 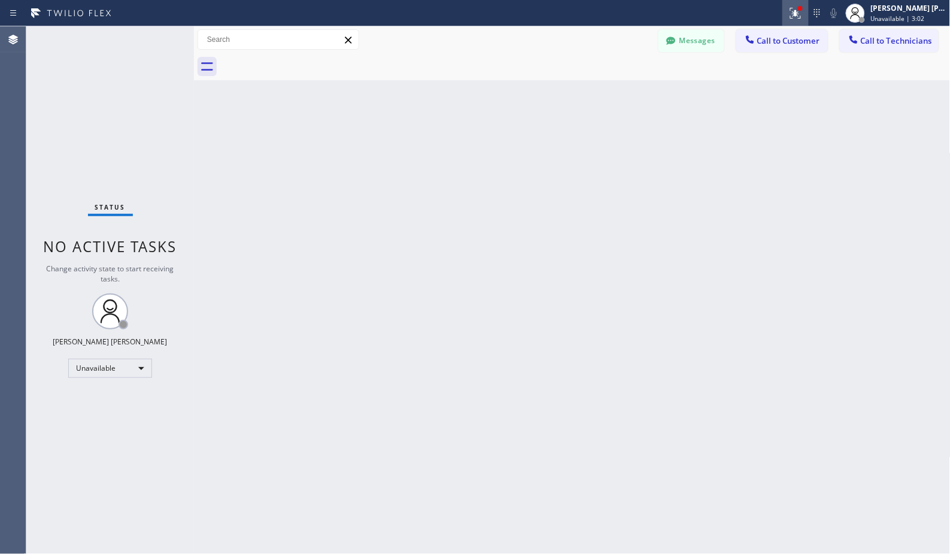 I want to click on span: Call to Technicians, so click(x=896, y=41).